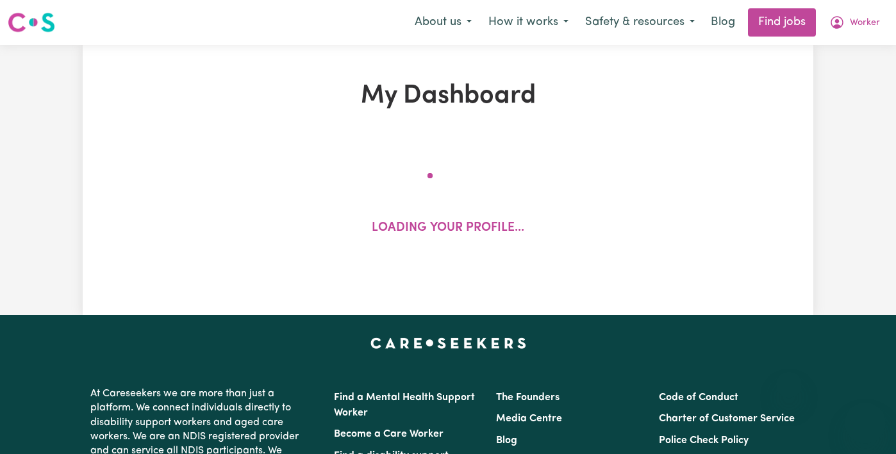  Describe the element at coordinates (448, 96) in the screenshot. I see `h1: My Dashboard` at that location.